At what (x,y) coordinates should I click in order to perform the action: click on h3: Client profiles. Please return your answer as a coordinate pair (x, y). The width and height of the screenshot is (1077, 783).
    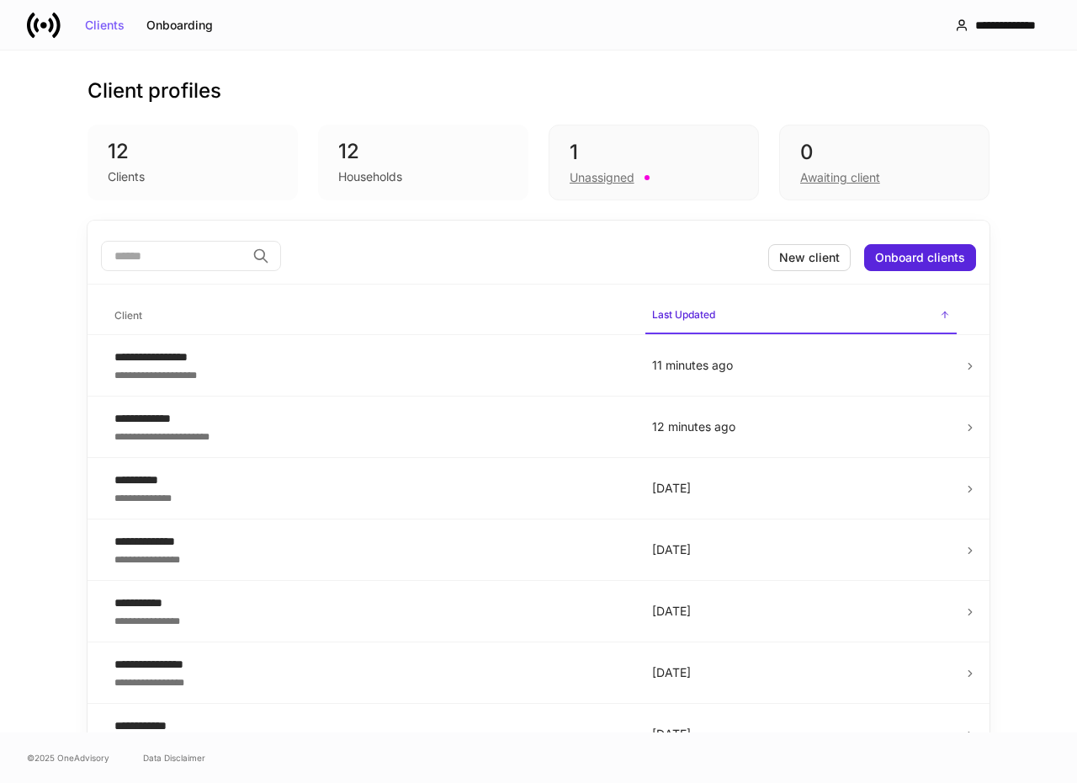
    Looking at the image, I should click on (154, 91).